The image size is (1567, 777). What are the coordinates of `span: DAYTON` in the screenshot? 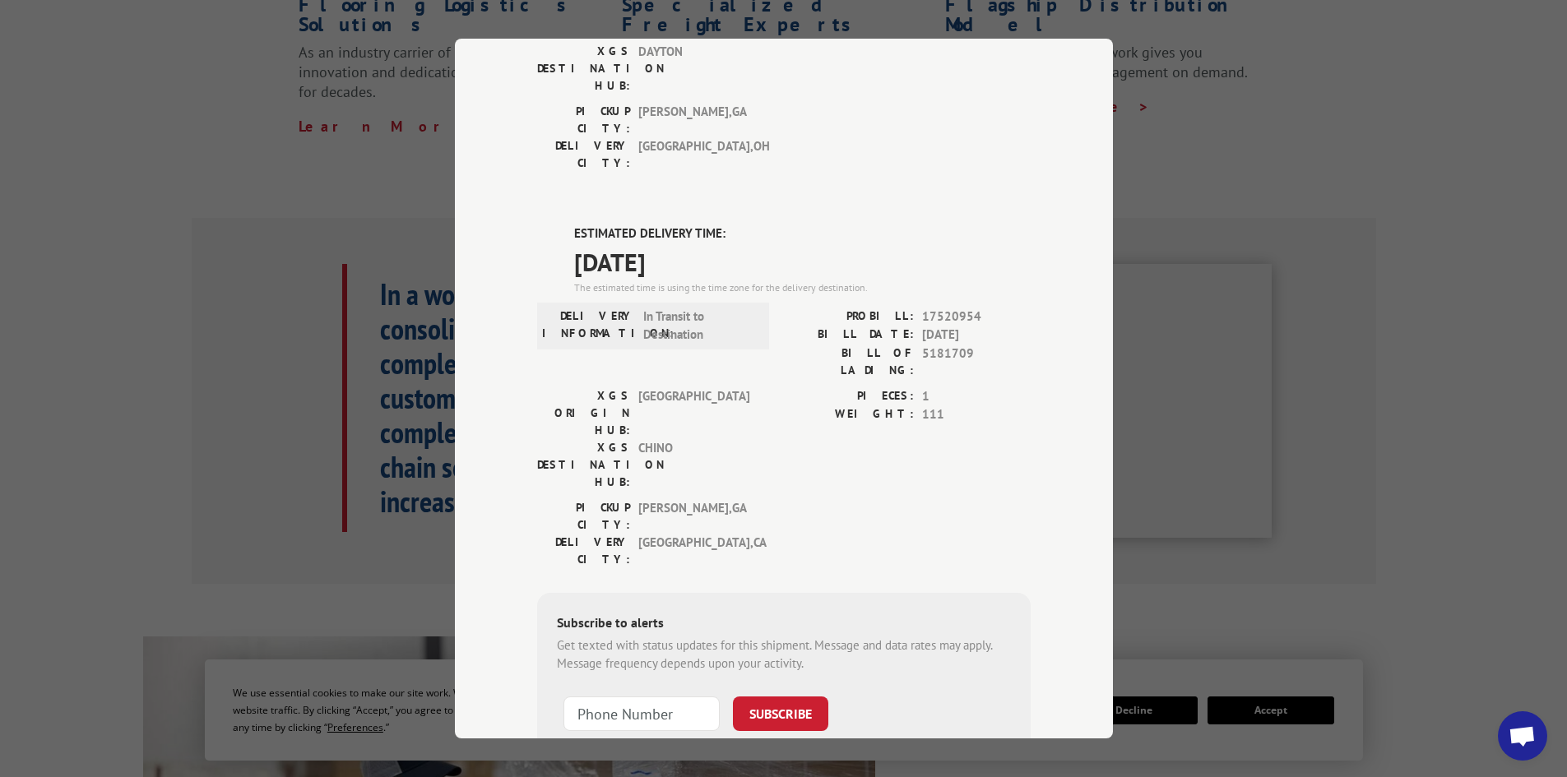 It's located at (693, 68).